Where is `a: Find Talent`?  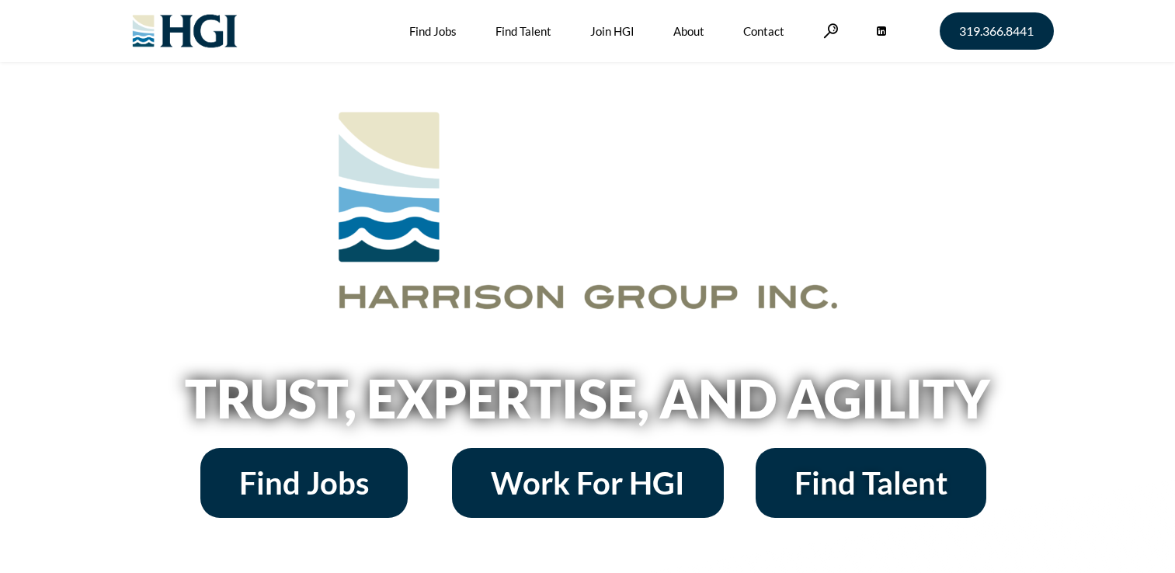 a: Find Talent is located at coordinates (871, 483).